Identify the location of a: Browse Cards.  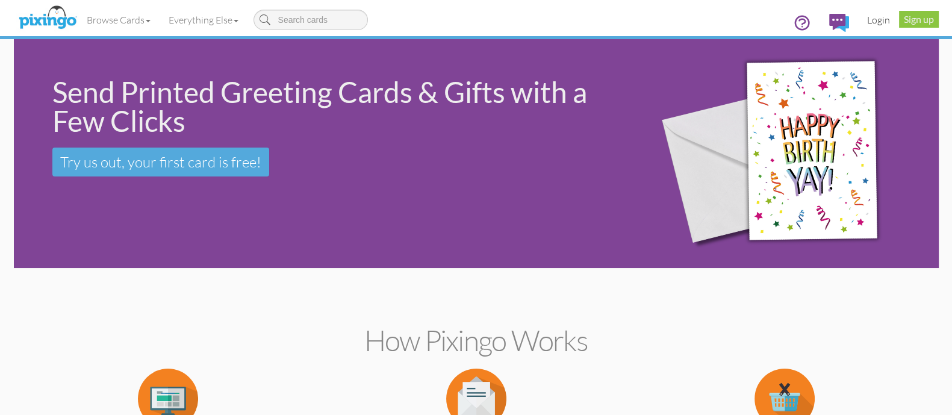
(119, 20).